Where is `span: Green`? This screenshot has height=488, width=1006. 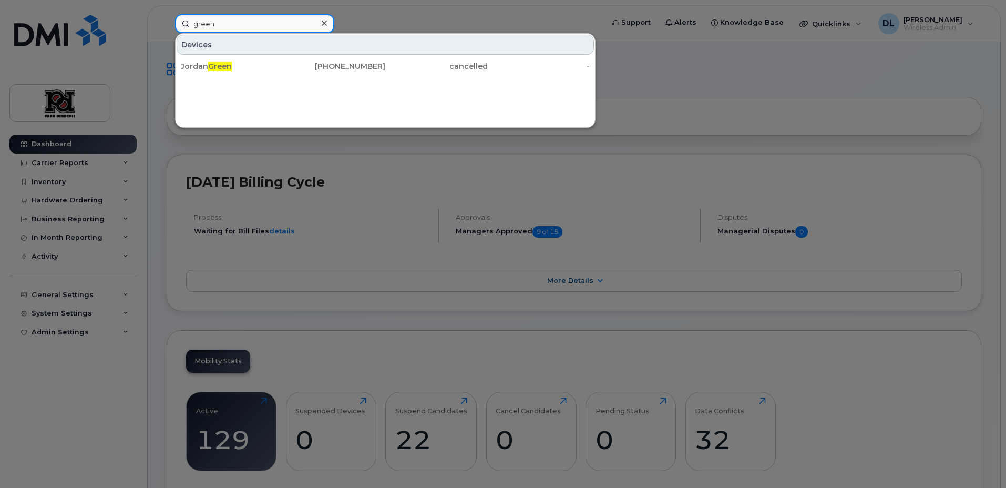 span: Green is located at coordinates (220, 66).